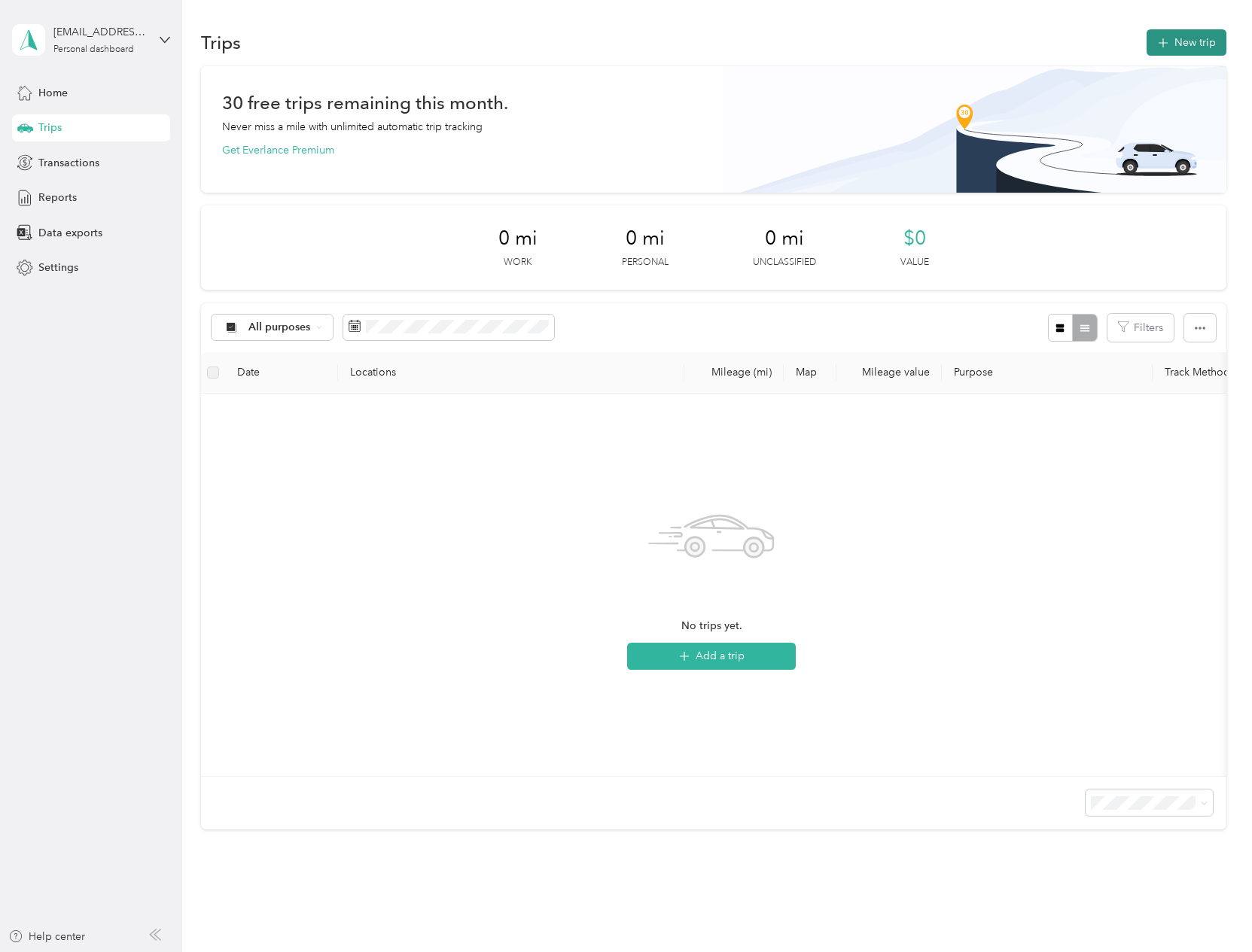  Describe the element at coordinates (889, 372) in the screenshot. I see `th: Mileage value` at that location.